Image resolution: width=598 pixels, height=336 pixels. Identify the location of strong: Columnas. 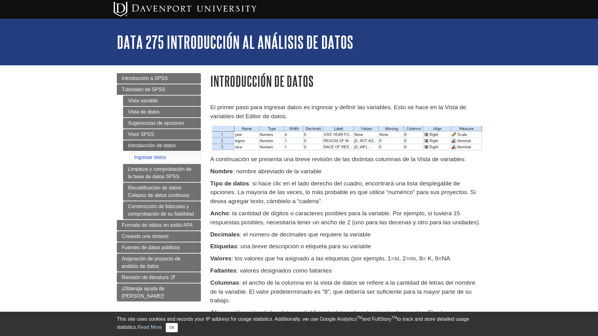
(225, 283).